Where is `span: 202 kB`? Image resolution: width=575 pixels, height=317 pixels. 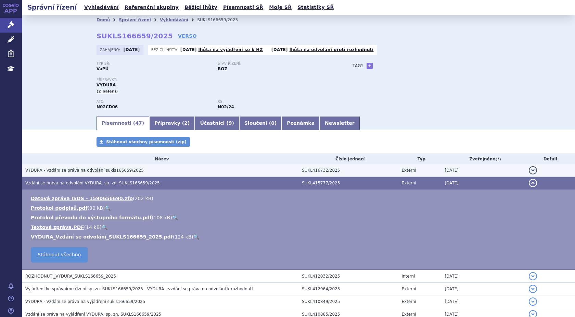
span: 202 kB is located at coordinates (143, 198).